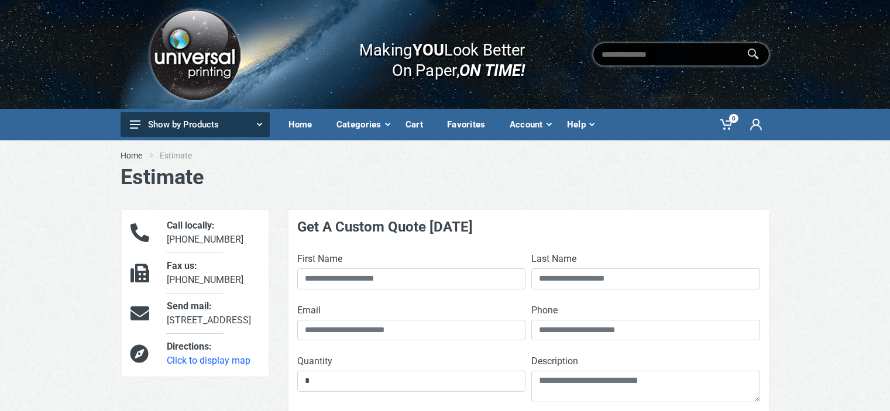  Describe the element at coordinates (445, 177) in the screenshot. I see `h1: Estimate` at that location.